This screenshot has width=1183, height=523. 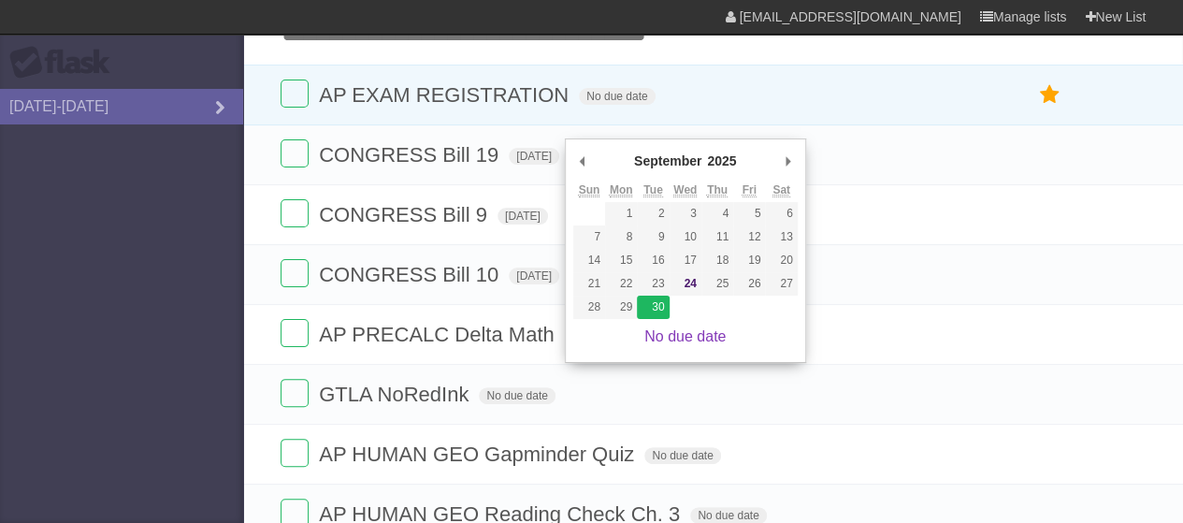 I want to click on abbr: Thursday, so click(x=717, y=190).